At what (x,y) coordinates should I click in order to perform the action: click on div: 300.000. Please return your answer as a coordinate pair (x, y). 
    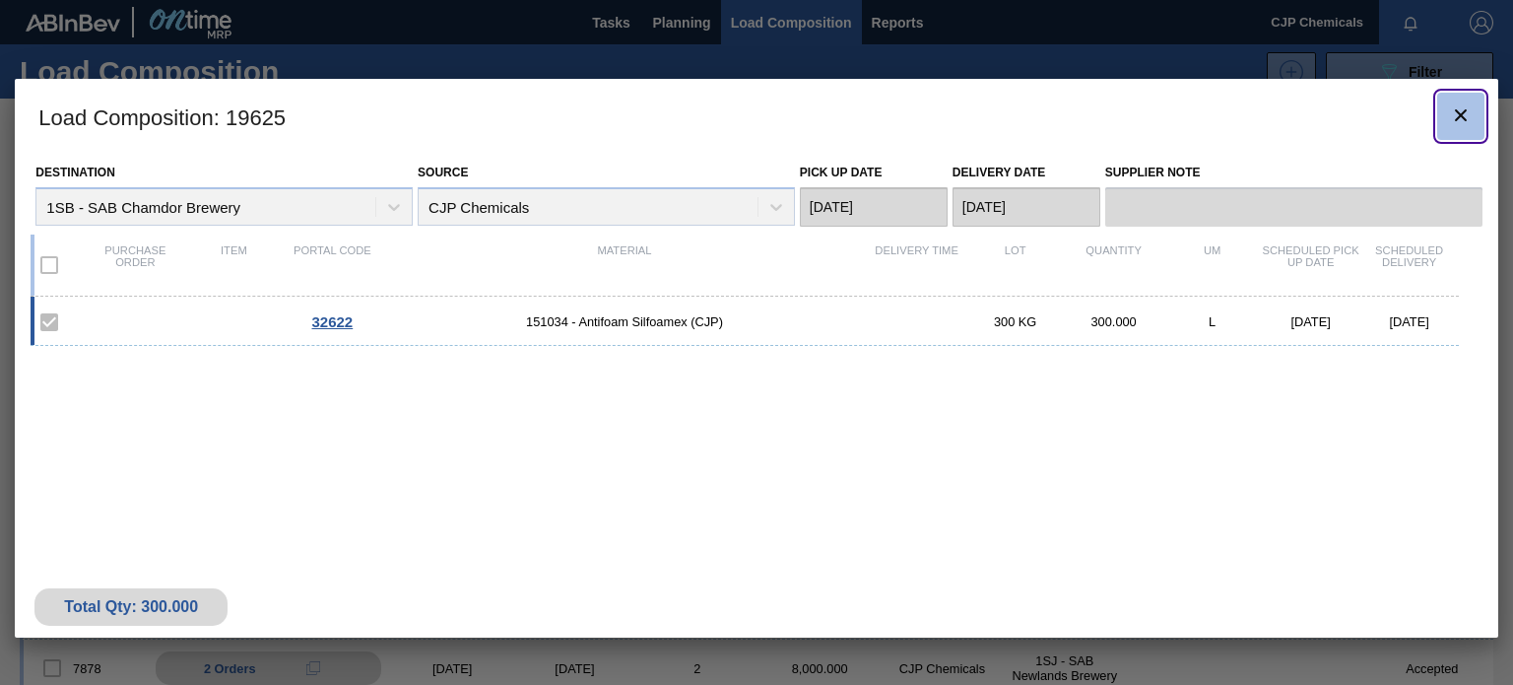
    Looking at the image, I should click on (1114, 321).